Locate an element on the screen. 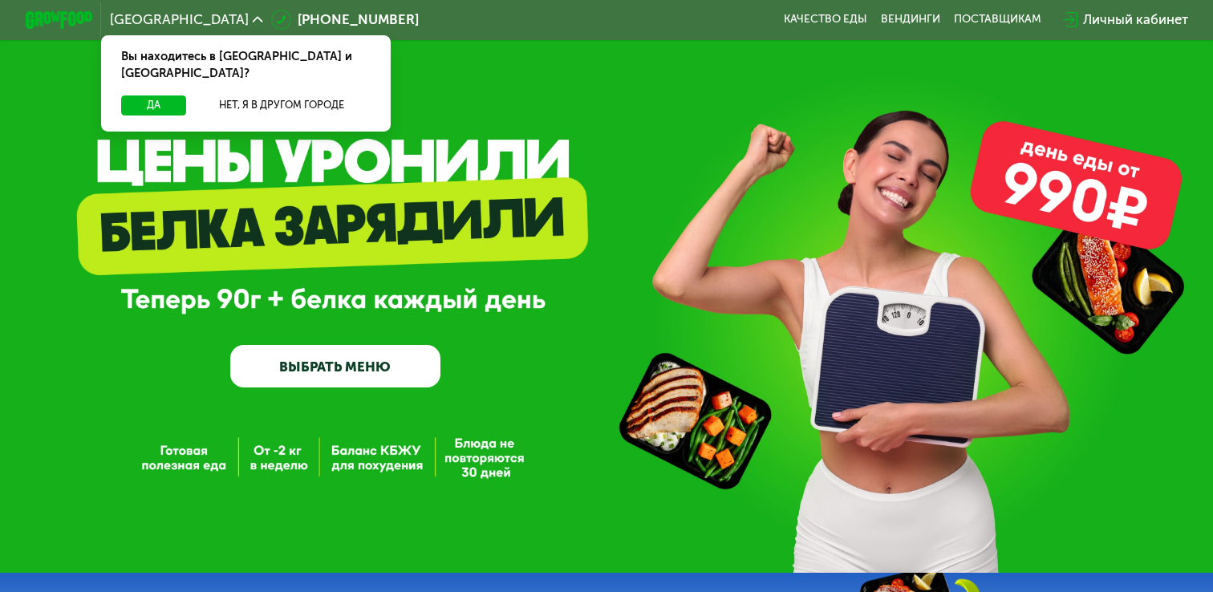 This screenshot has height=592, width=1213. a: Качество еды is located at coordinates (826, 19).